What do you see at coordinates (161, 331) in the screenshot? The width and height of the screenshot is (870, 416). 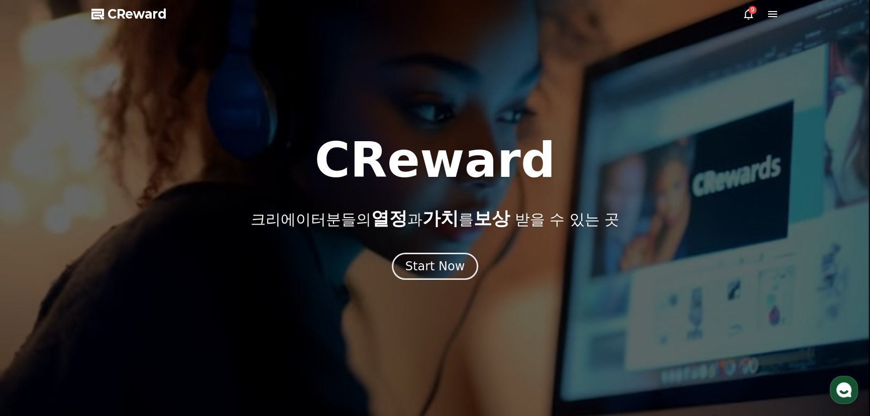 I see `a: 설정` at bounding box center [161, 331].